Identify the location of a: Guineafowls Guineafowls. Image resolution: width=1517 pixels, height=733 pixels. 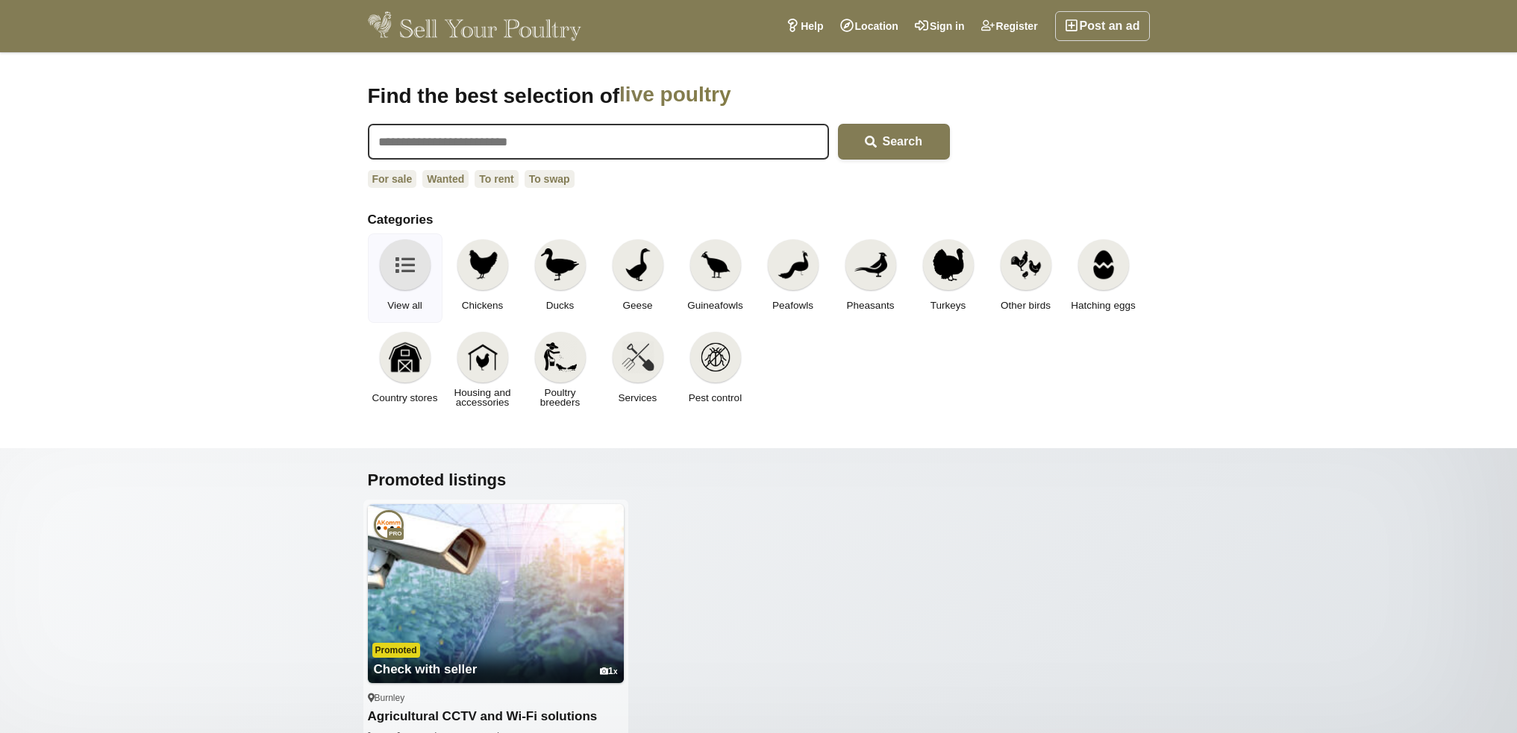
(716, 278).